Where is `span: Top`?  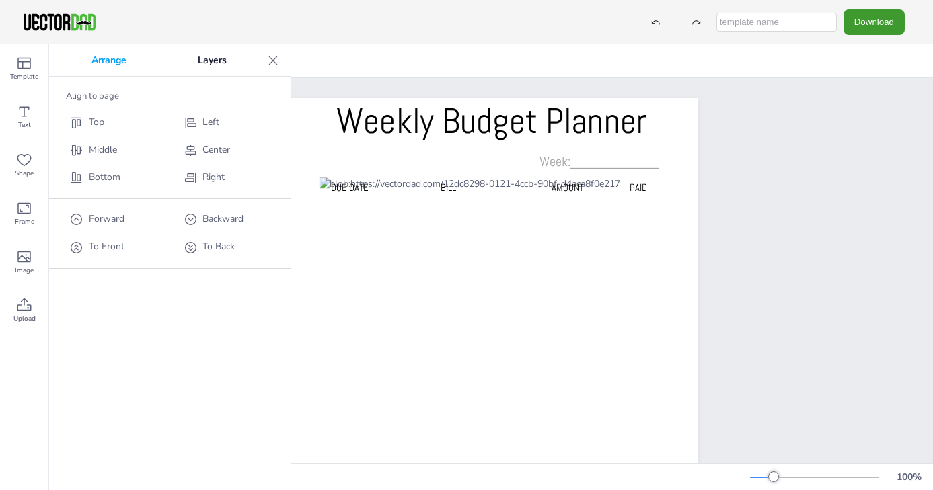
span: Top is located at coordinates (96, 122).